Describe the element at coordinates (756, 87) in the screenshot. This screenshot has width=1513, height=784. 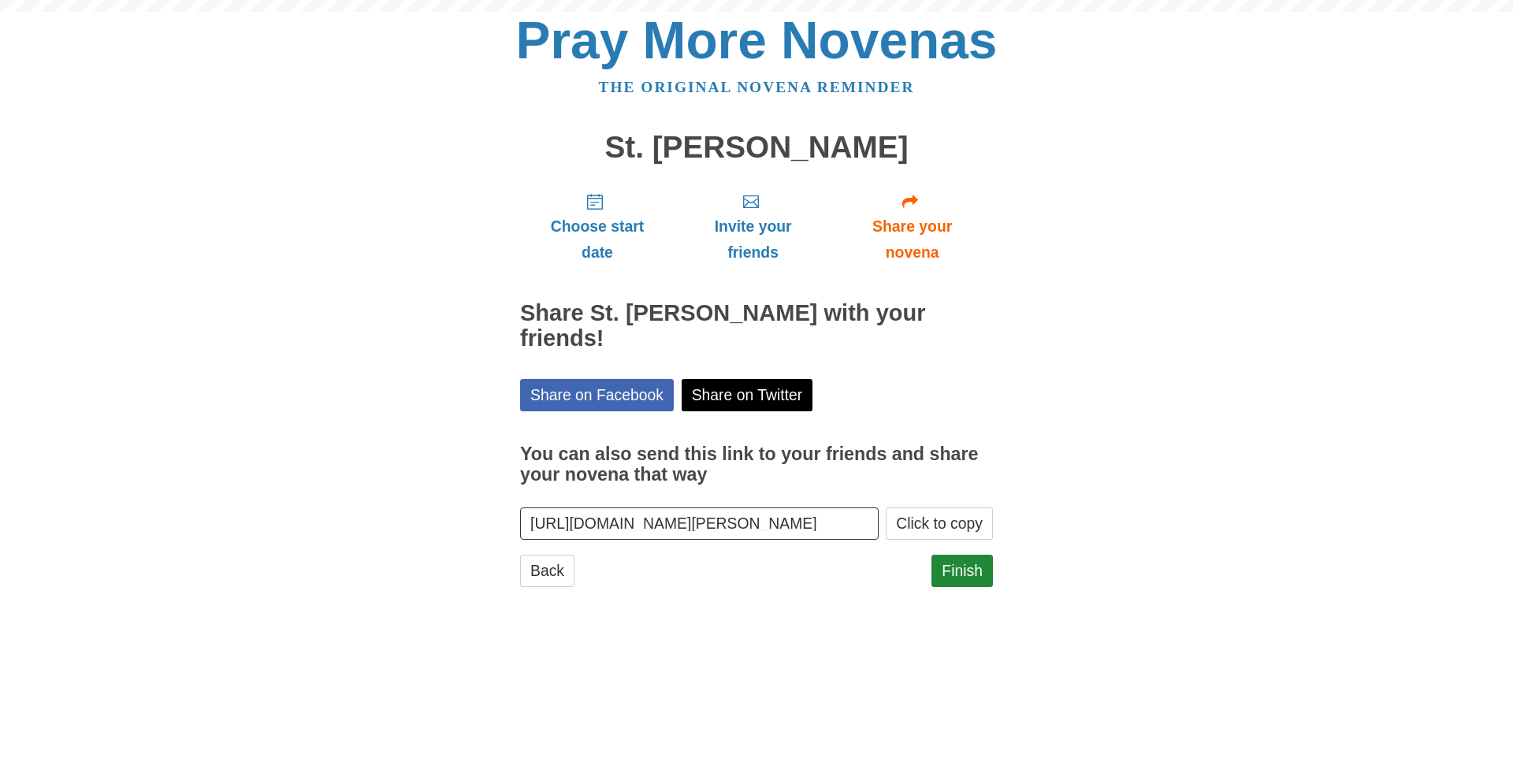
I see `a: The original novena reminder` at that location.